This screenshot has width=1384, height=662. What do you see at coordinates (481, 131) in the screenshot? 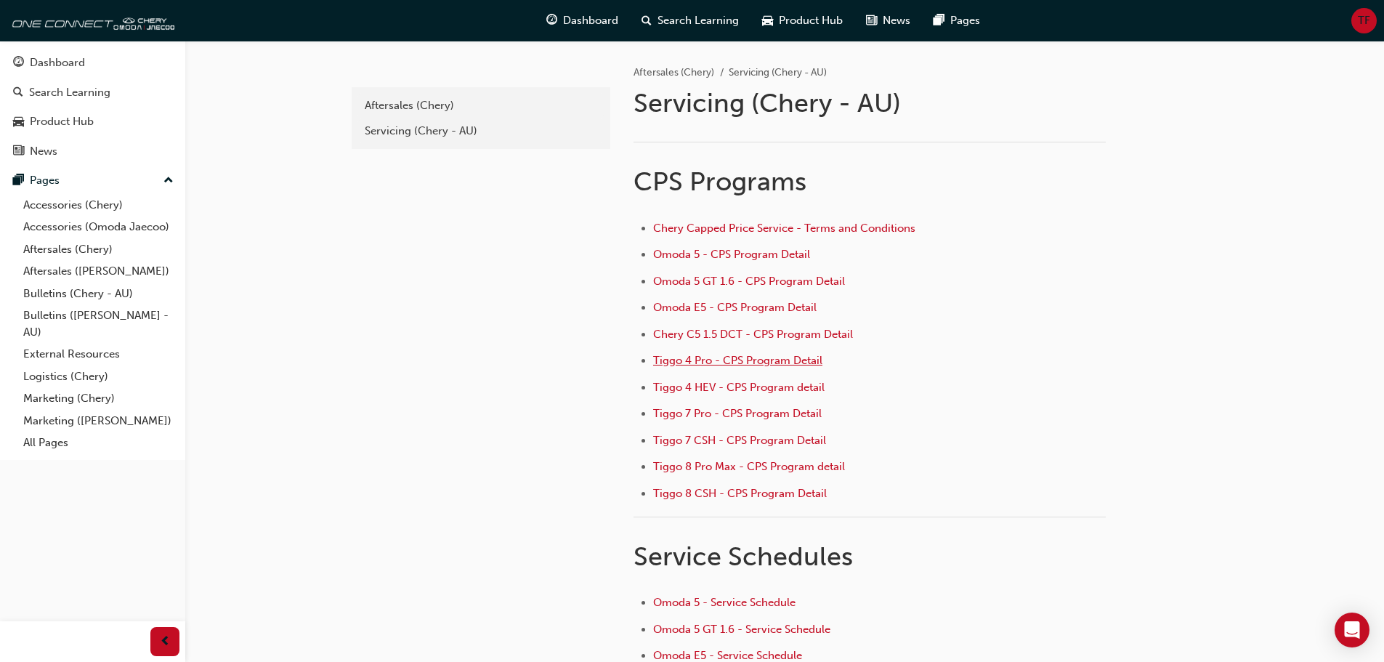
I see `div: Servicing (Chery - AU)` at bounding box center [481, 131].